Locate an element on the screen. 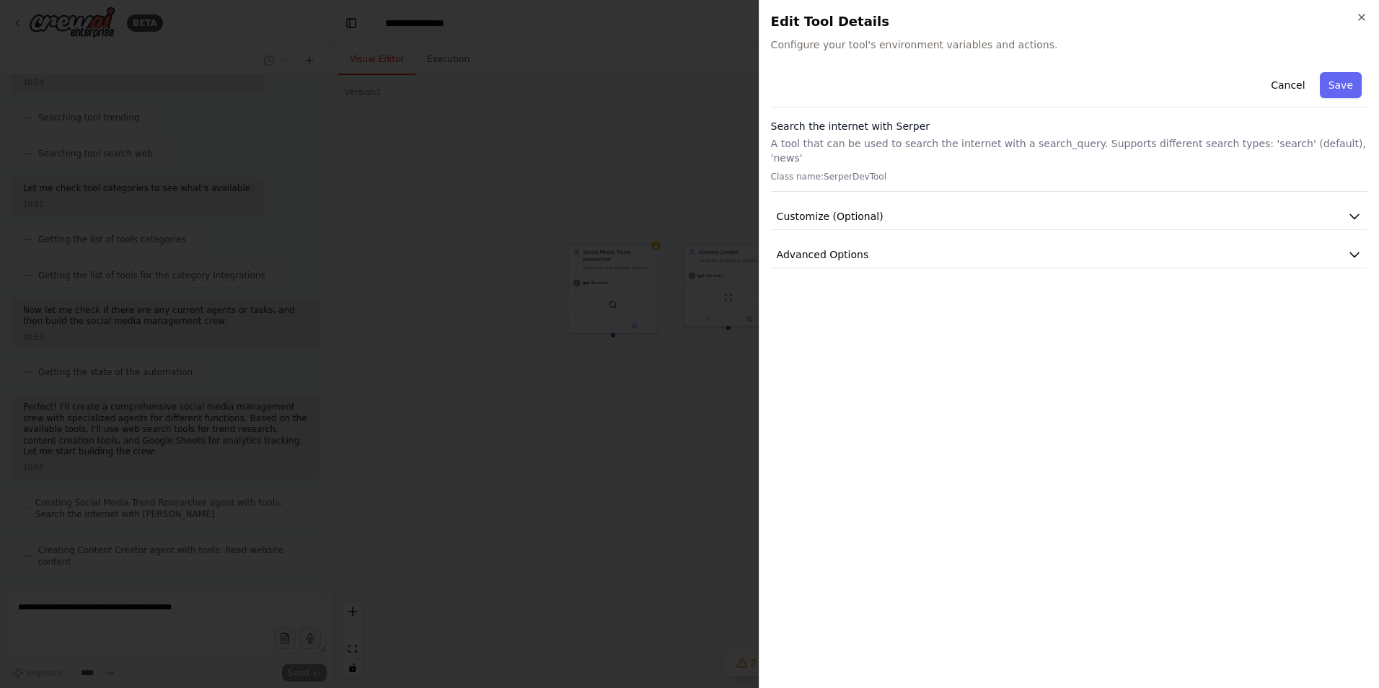  span: Advanced Options is located at coordinates (823, 255).